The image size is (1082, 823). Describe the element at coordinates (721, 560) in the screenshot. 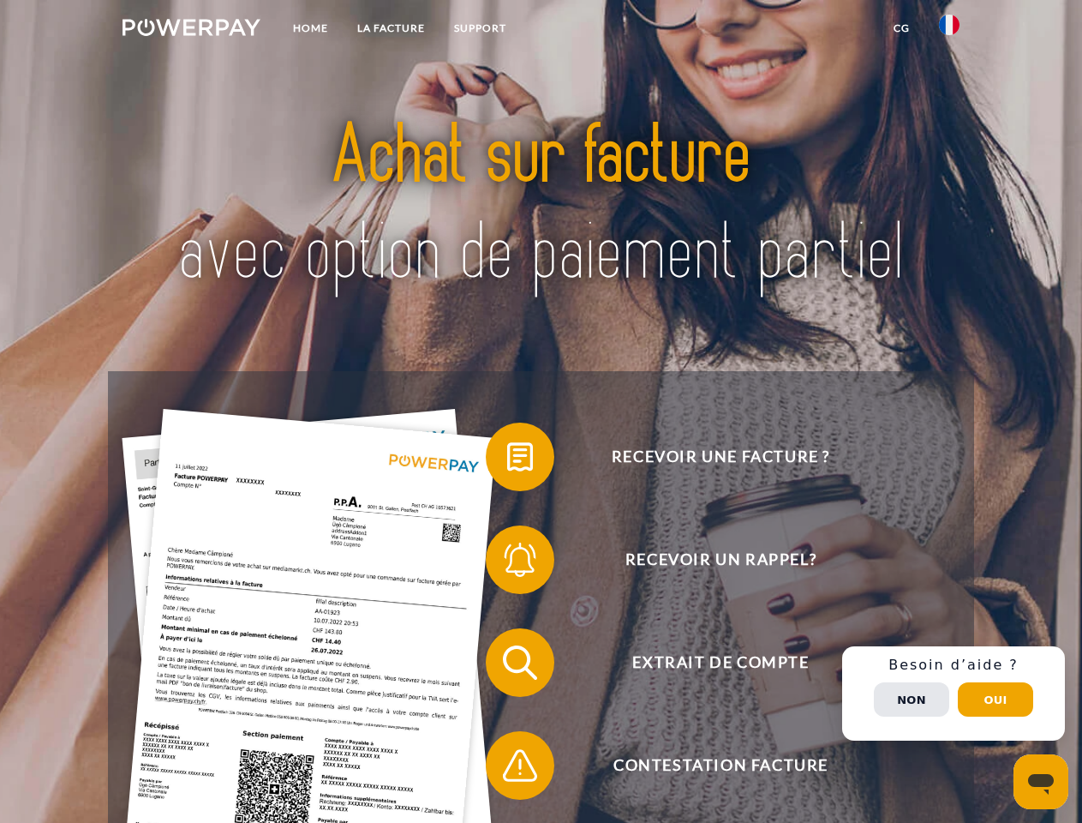

I see `span: Recevoir un rappel?` at that location.